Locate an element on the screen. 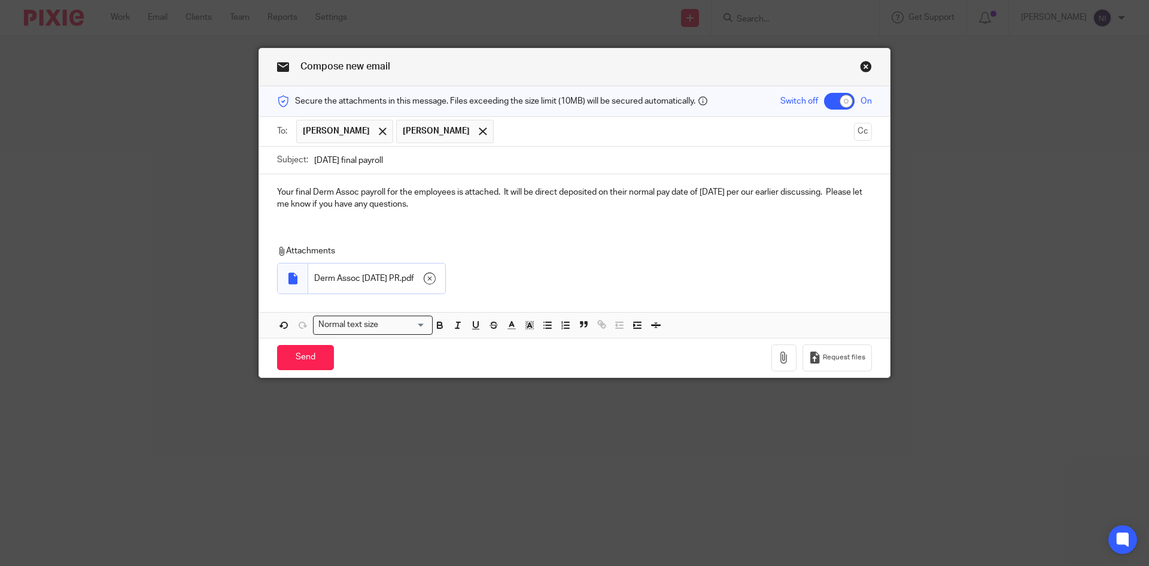 This screenshot has width=1149, height=566. span: On is located at coordinates (866, 101).